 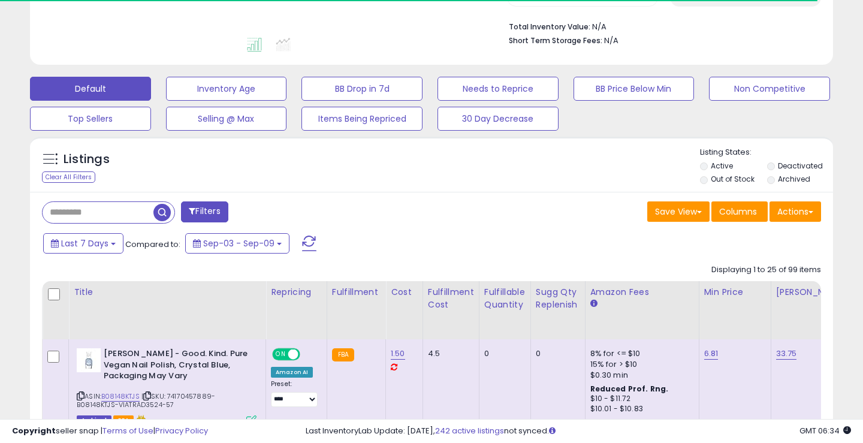 What do you see at coordinates (769, 89) in the screenshot?
I see `button: Non Competitive` at bounding box center [769, 89].